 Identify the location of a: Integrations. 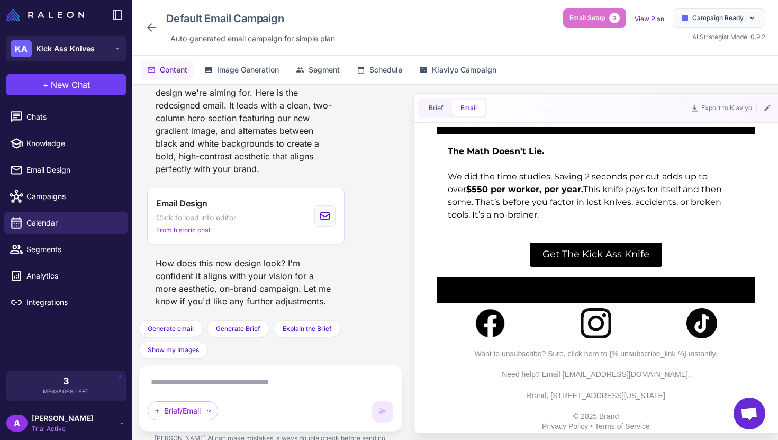
(66, 302).